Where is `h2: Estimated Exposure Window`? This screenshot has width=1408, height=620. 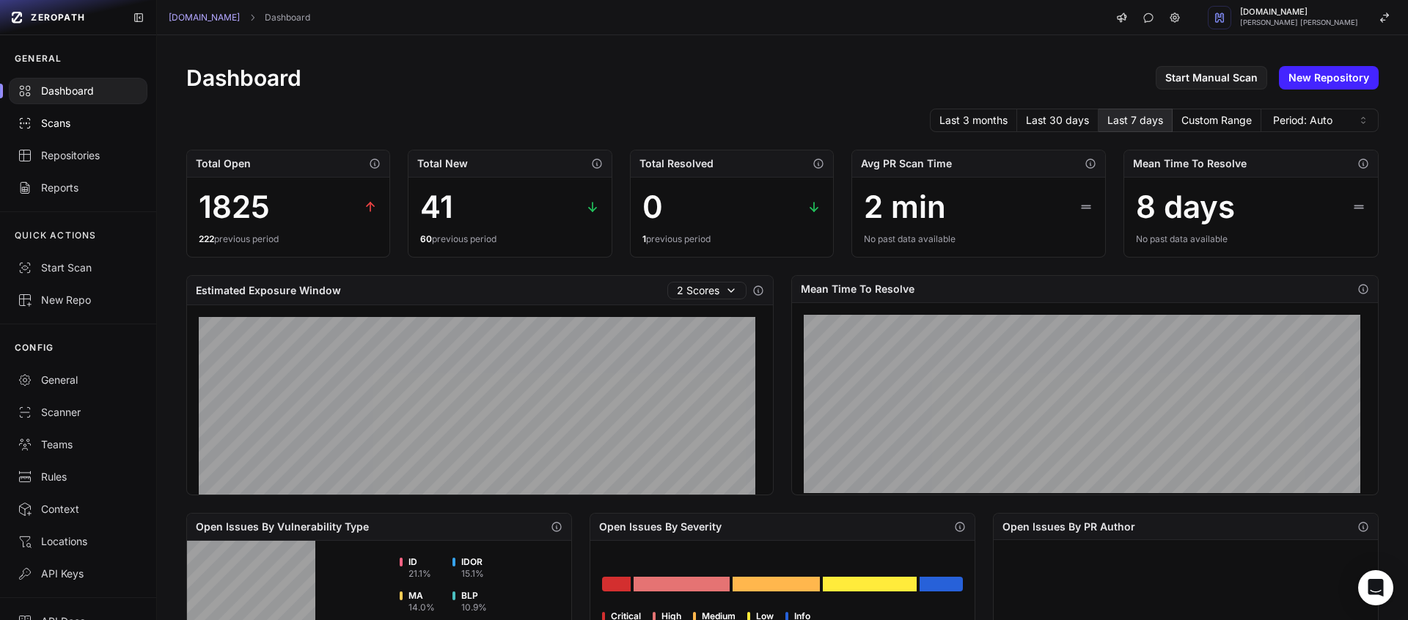 h2: Estimated Exposure Window is located at coordinates (268, 290).